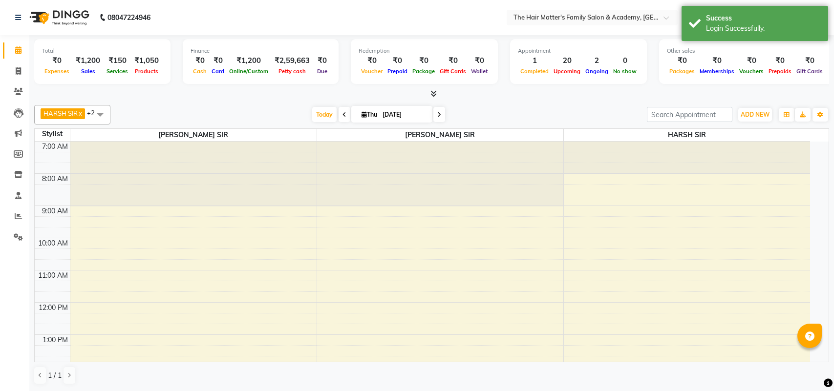  Describe the element at coordinates (763, 28) in the screenshot. I see `div: Login Successfully.` at that location.